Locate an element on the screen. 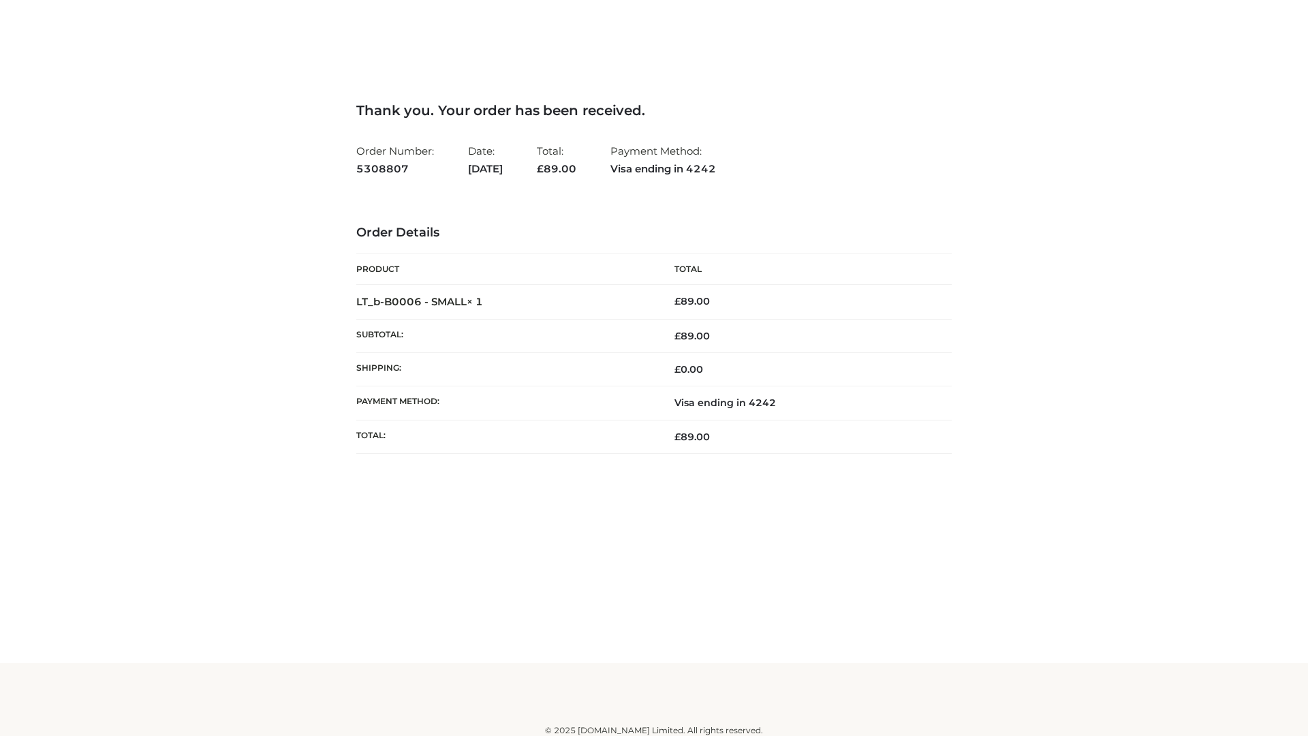 The height and width of the screenshot is (736, 1308). li: Payment Method: is located at coordinates (663, 159).